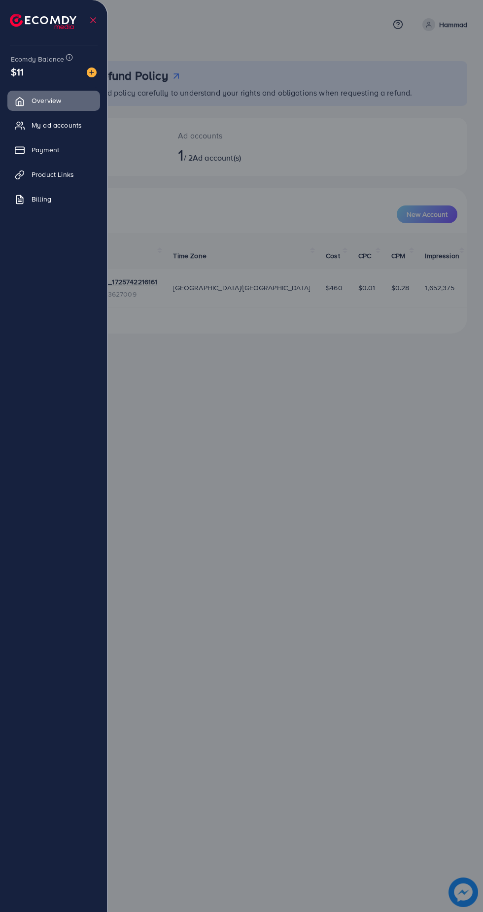 The image size is (483, 912). Describe the element at coordinates (45, 150) in the screenshot. I see `span: Payment` at that location.